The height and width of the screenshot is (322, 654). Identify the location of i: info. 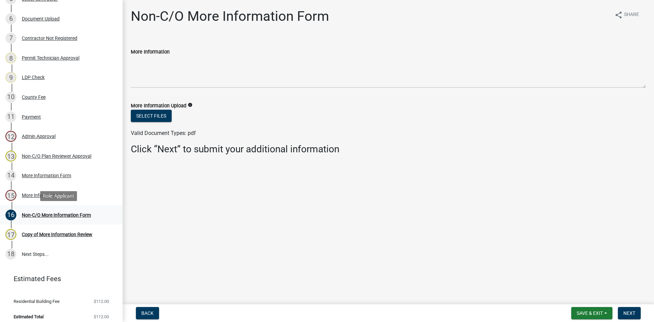
(190, 105).